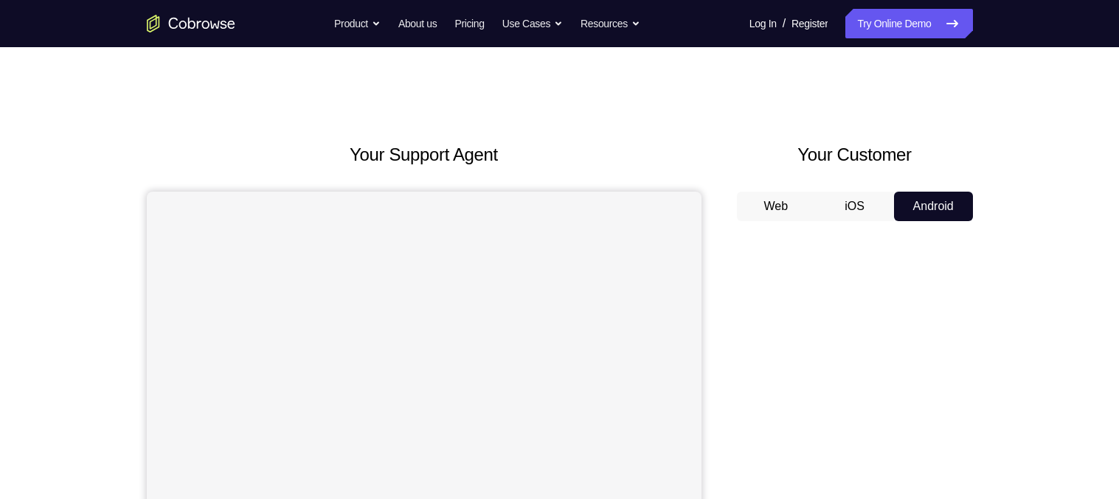  Describe the element at coordinates (809, 24) in the screenshot. I see `a: Register` at that location.